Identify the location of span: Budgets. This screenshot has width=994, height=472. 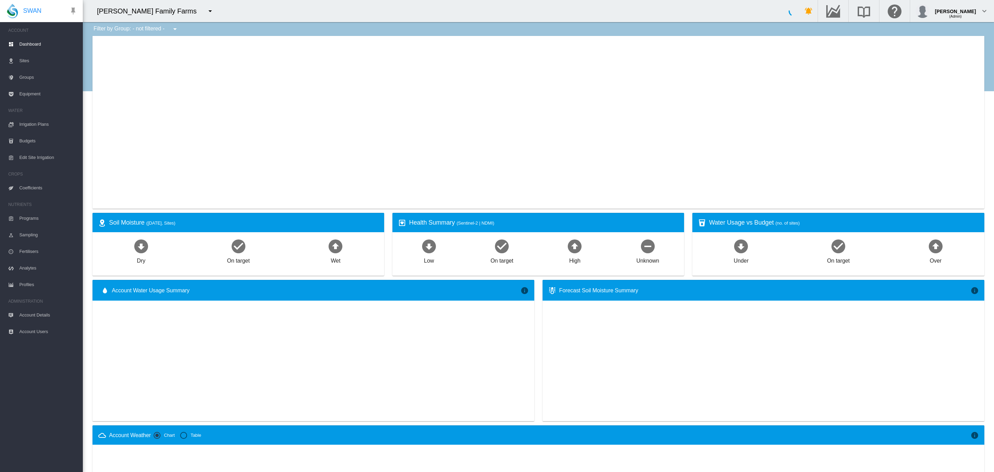
(48, 141).